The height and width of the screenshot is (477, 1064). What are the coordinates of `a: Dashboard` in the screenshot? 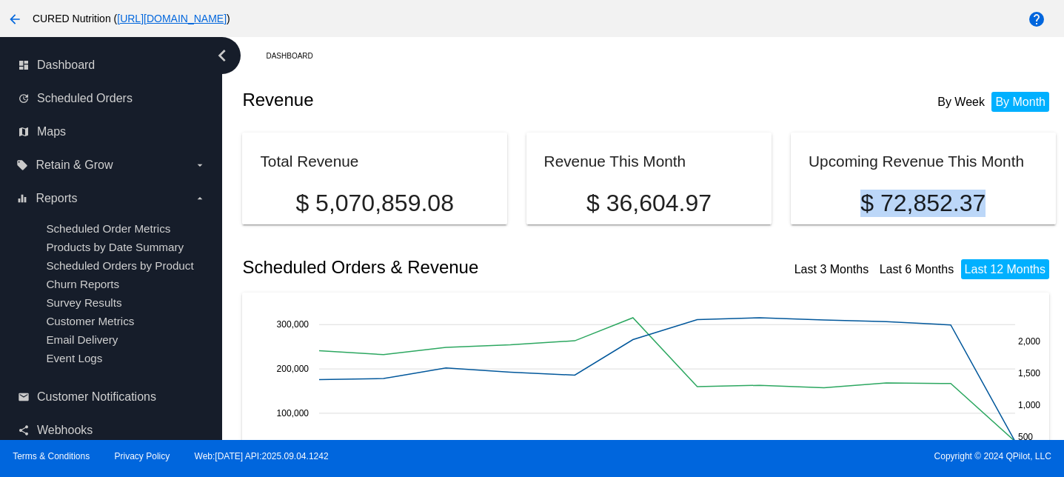 It's located at (295, 56).